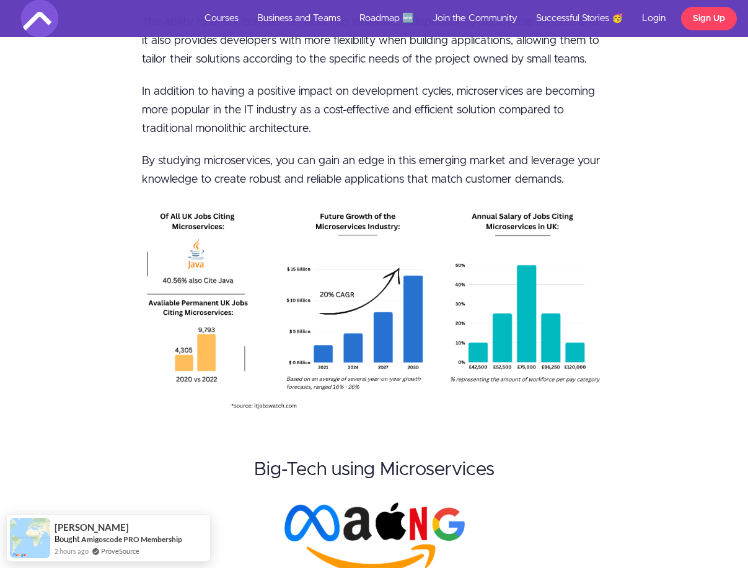 This screenshot has width=748, height=568. Describe the element at coordinates (709, 19) in the screenshot. I see `a: Sign Up` at that location.